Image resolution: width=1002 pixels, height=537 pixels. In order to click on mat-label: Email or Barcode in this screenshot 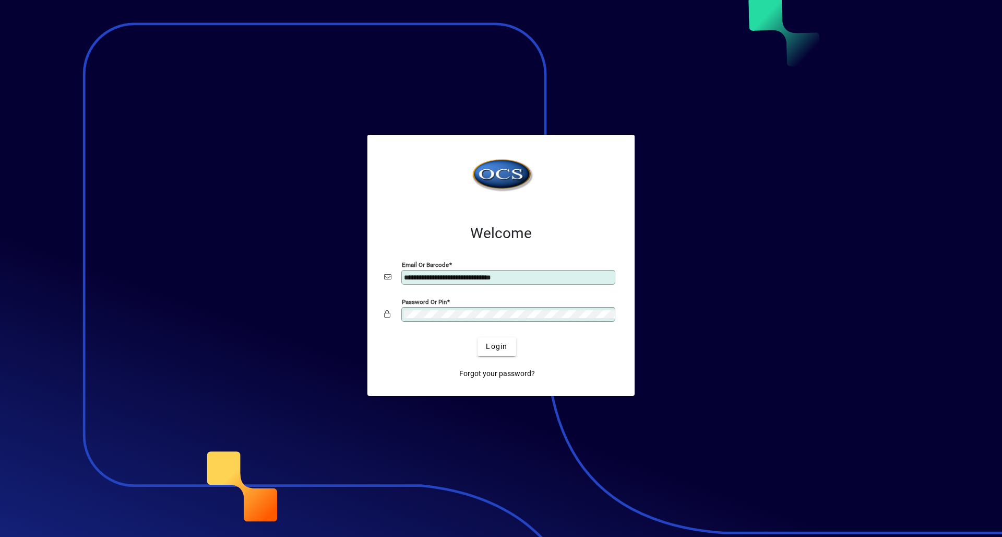, I will do `click(425, 264)`.